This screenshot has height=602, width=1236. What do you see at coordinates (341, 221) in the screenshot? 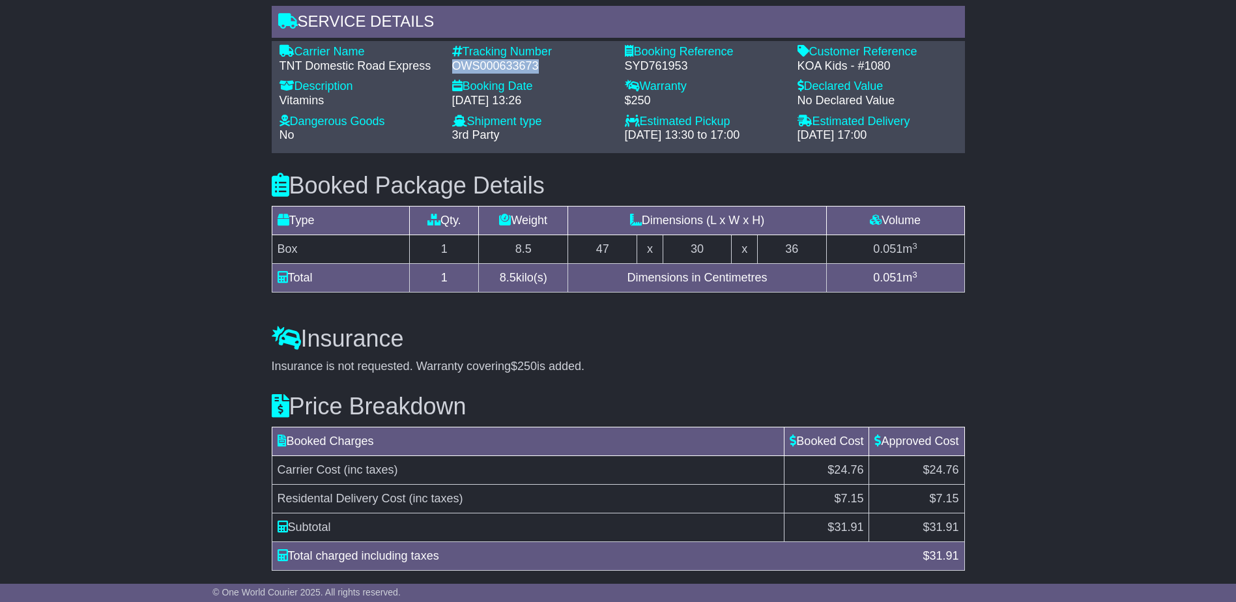
I see `td: Type` at bounding box center [341, 221].